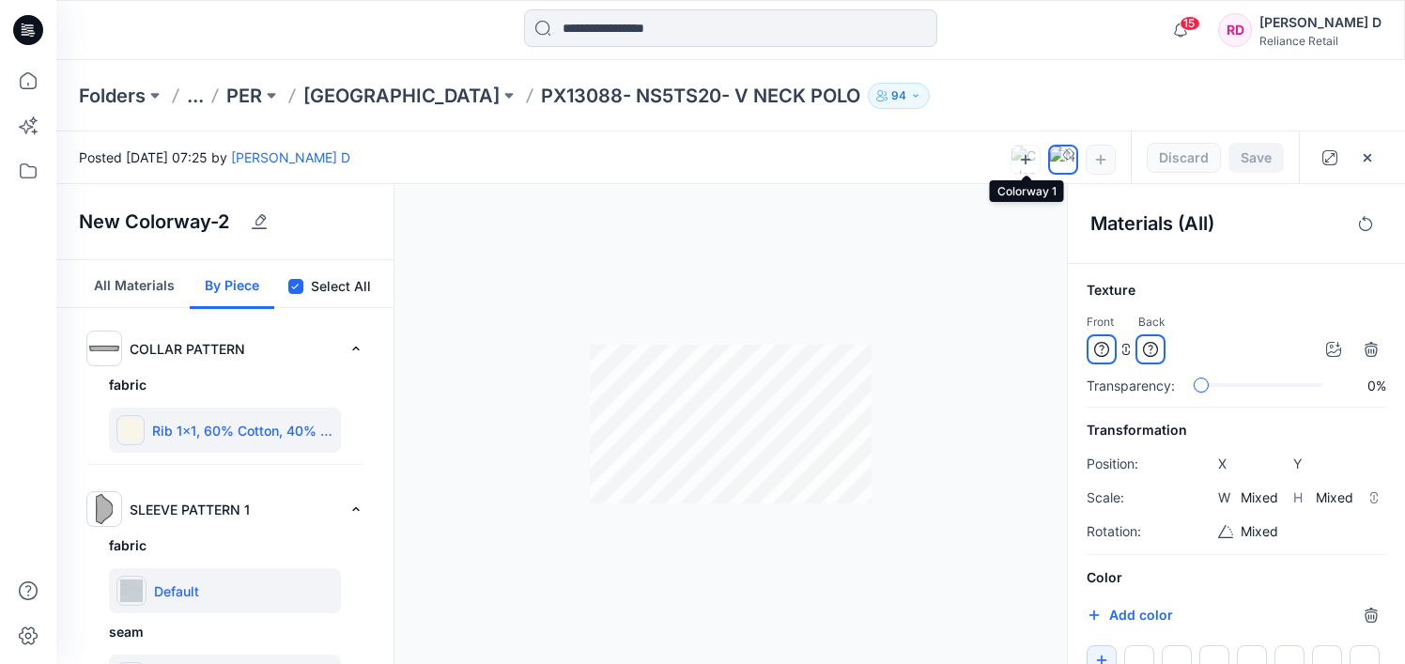  Describe the element at coordinates (112, 96) in the screenshot. I see `p: Folders` at that location.